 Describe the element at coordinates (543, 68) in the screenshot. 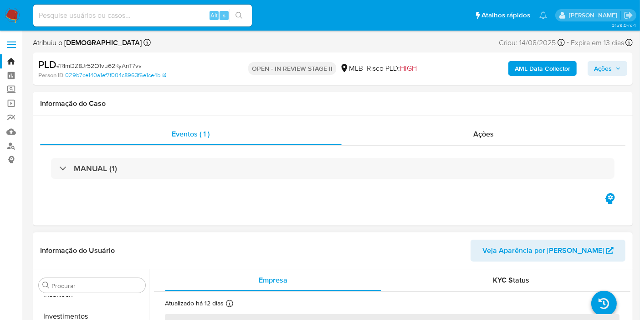

I see `b: AML Data Collector` at that location.